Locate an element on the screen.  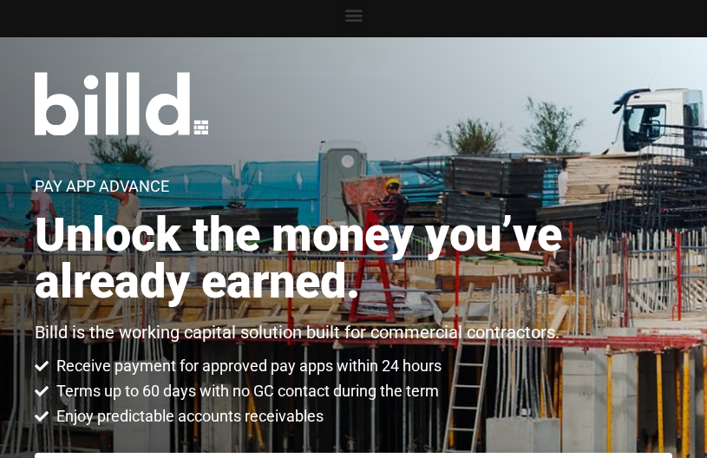
h1: Pay App Advance is located at coordinates (101, 186).